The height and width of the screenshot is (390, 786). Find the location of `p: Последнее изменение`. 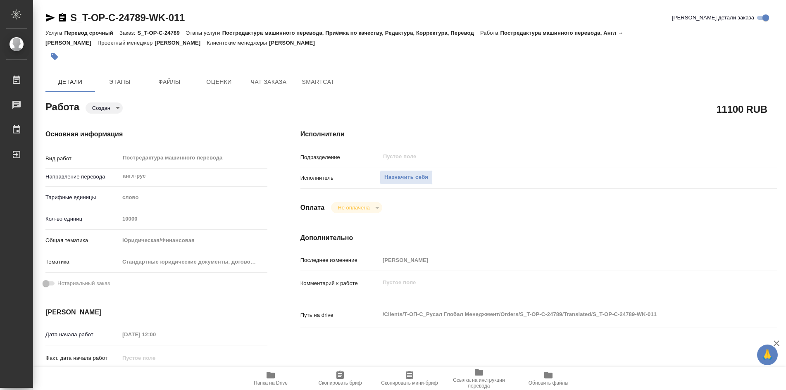

p: Последнее изменение is located at coordinates (340, 260).